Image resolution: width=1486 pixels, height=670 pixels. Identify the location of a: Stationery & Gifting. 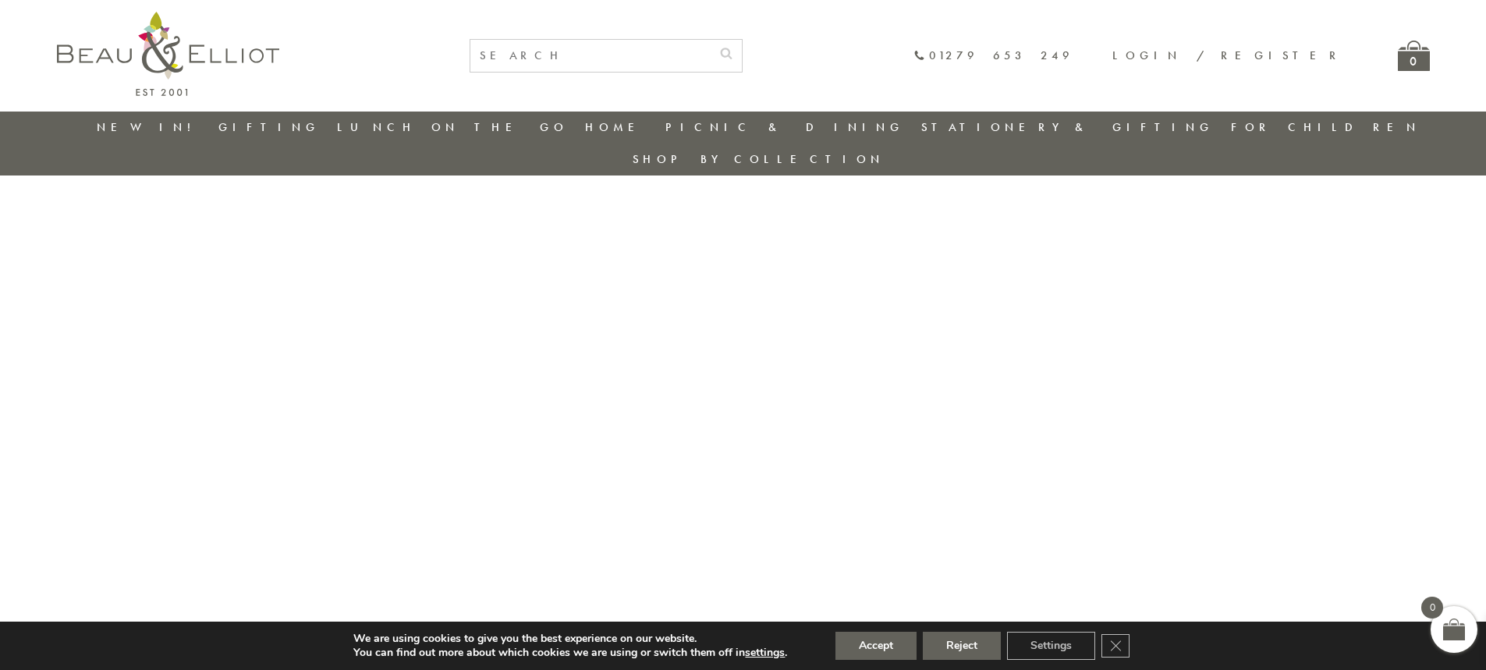
(1067, 127).